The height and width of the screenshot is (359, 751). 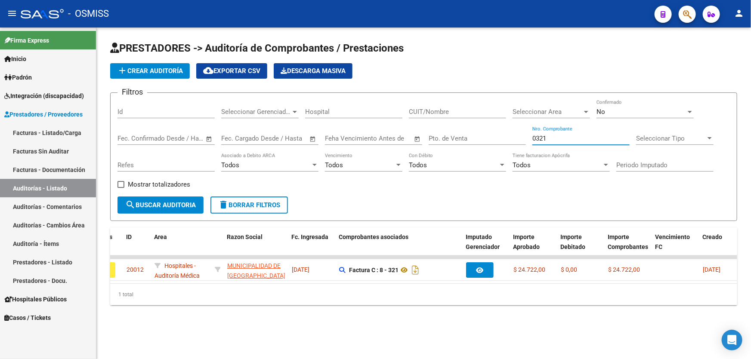 I want to click on span: Crear Auditoría, so click(x=150, y=71).